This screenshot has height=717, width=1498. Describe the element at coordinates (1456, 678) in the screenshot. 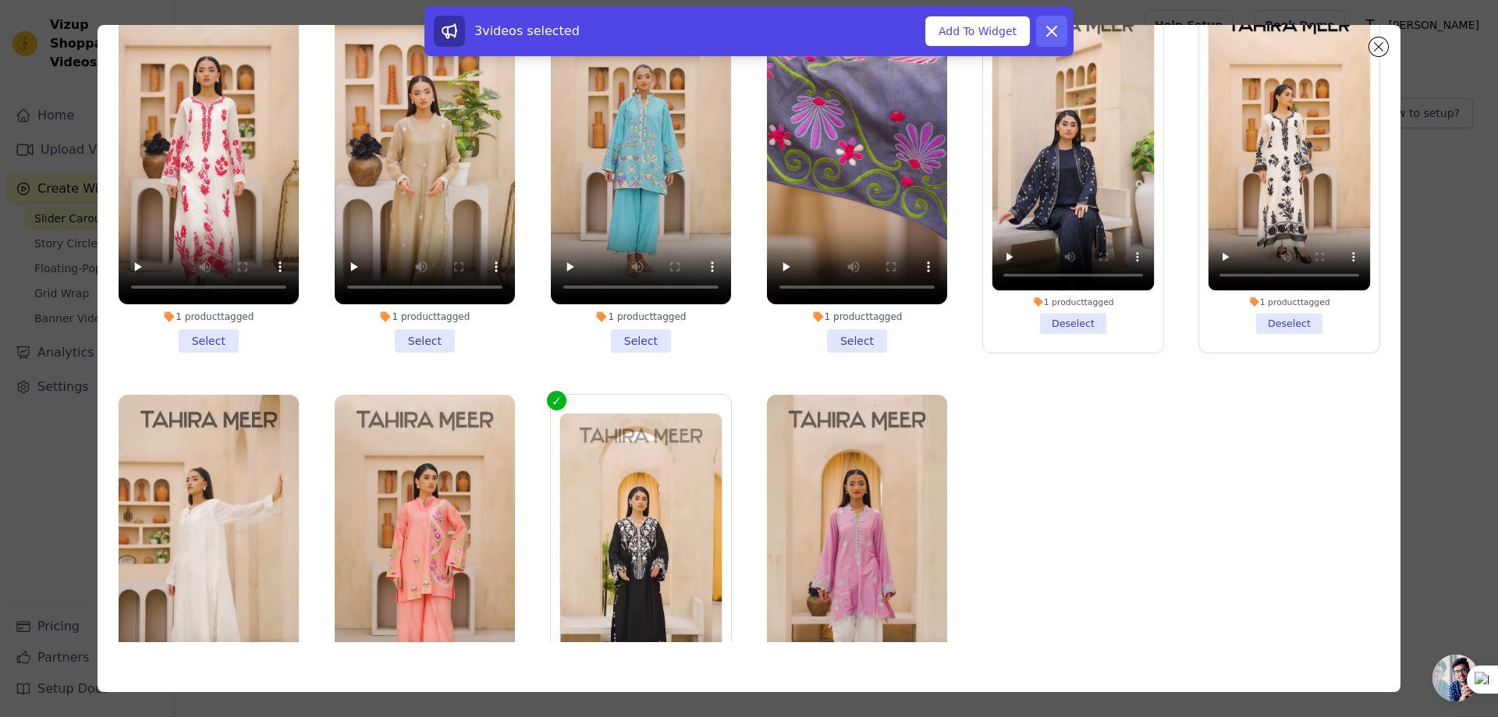

I see `div: Open chat` at that location.